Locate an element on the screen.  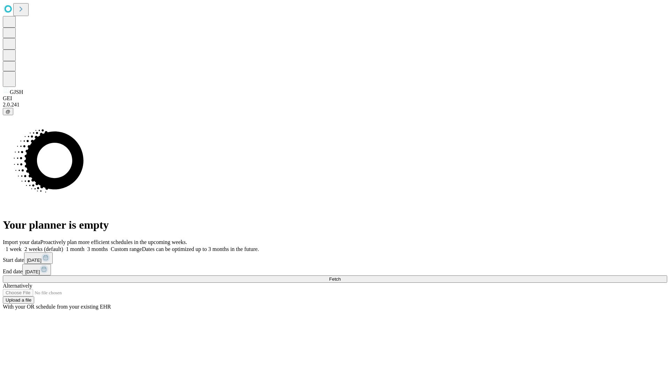
h1: Your planner is empty is located at coordinates (335, 225).